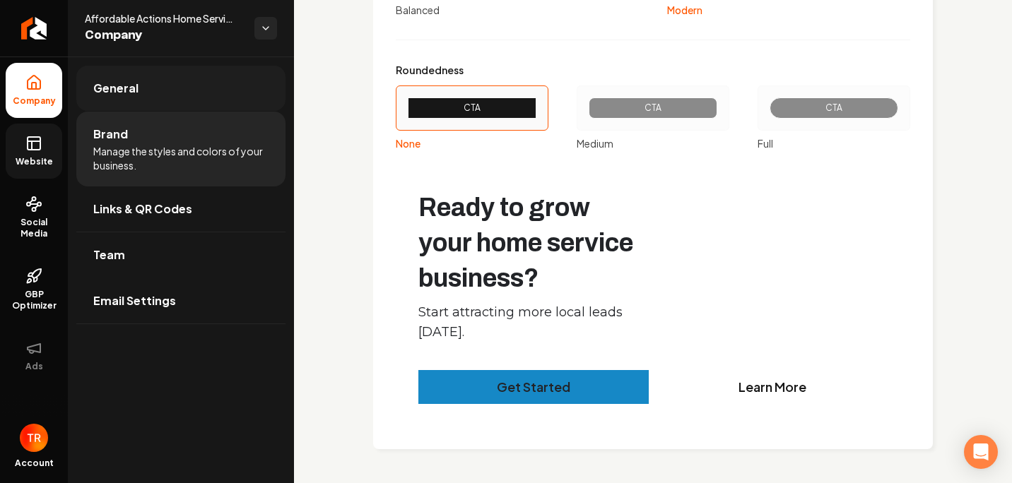 Image resolution: width=1012 pixels, height=483 pixels. I want to click on span: Manage the styles and colors of your business., so click(181, 158).